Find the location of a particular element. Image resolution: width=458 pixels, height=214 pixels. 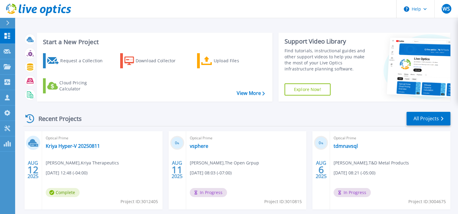

span: 12 is located at coordinates (33, 170).